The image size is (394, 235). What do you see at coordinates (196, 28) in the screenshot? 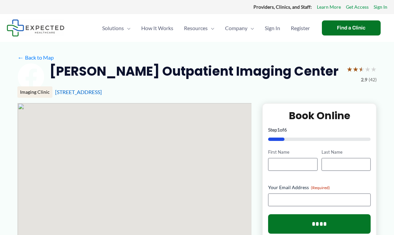
I see `span: Resources` at bounding box center [196, 28].